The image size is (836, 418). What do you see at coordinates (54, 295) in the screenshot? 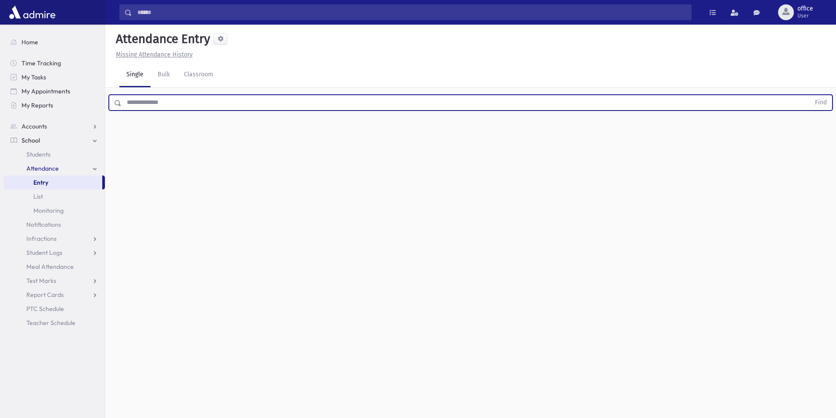
I see `a: Report Cards` at bounding box center [54, 295].